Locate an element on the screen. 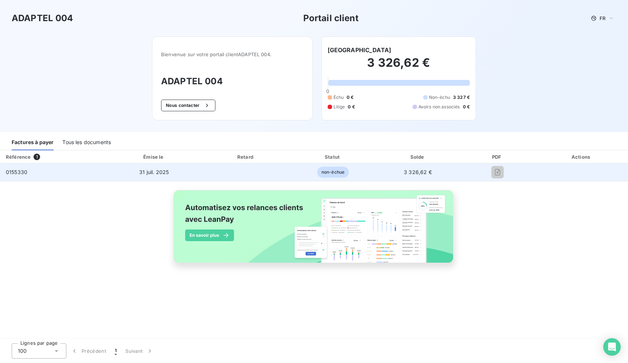 Image resolution: width=628 pixels, height=363 pixels. span: 0 is located at coordinates (328, 91).